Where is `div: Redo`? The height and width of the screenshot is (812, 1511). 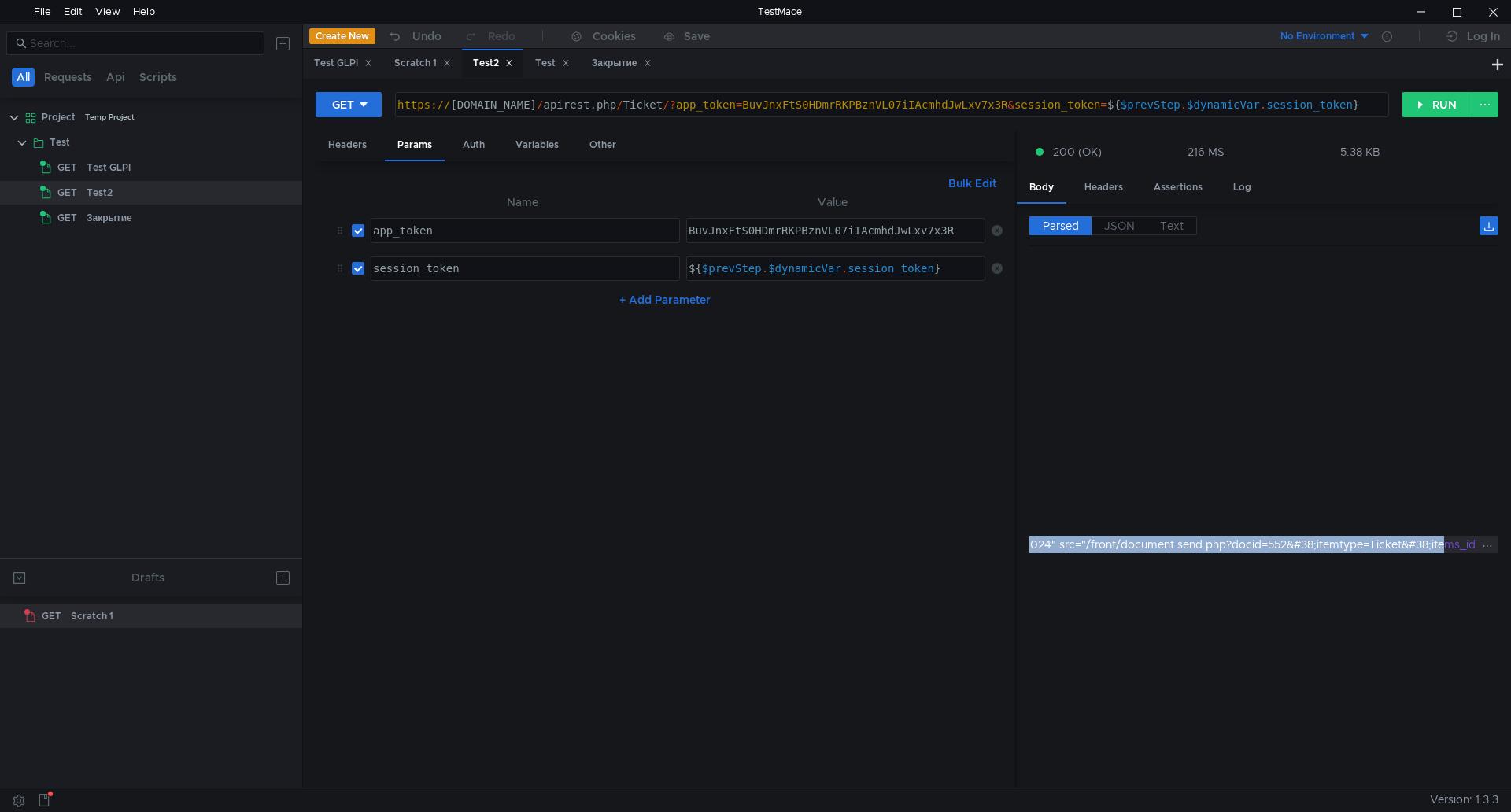 div: Redo is located at coordinates (502, 36).